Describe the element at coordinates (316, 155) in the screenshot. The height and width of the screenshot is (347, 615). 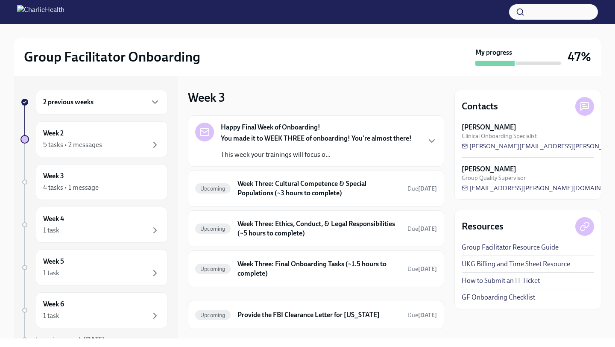
I see `p: This week your trainings will focus o...` at that location.